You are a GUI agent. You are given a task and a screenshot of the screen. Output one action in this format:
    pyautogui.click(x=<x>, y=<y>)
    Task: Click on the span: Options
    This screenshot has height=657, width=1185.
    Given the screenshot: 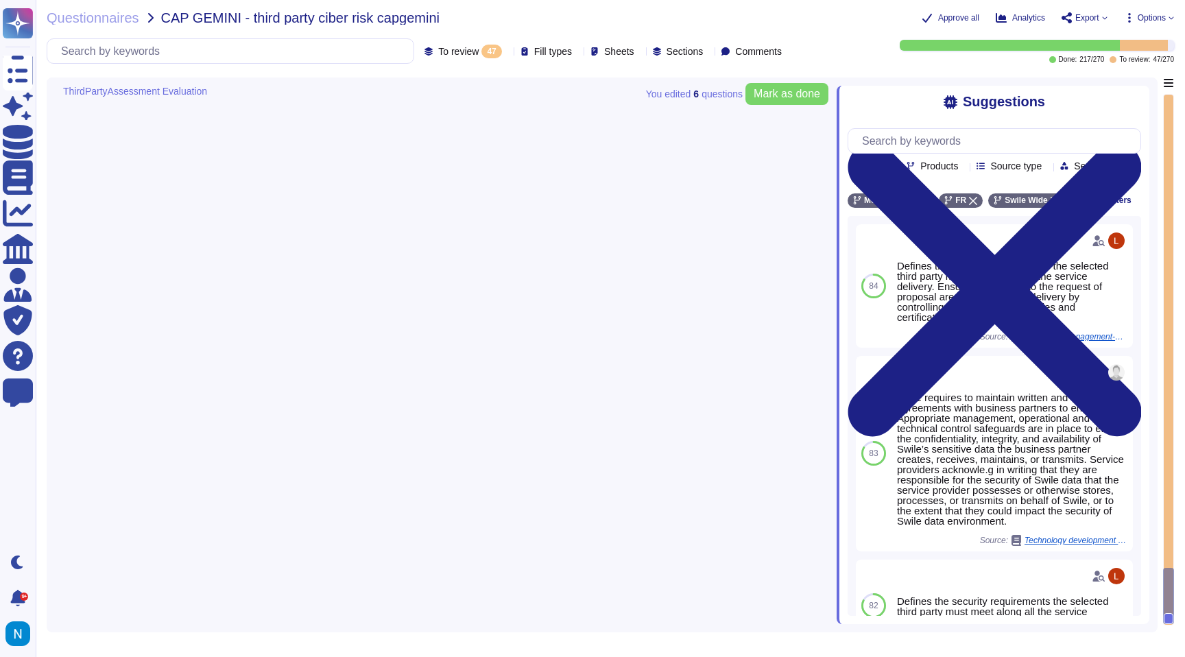 What is the action you would take?
    pyautogui.click(x=1151, y=18)
    